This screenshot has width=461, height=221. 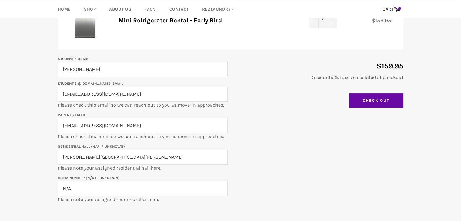 I want to click on label: Room Number (N/A if unknown), so click(x=89, y=178).